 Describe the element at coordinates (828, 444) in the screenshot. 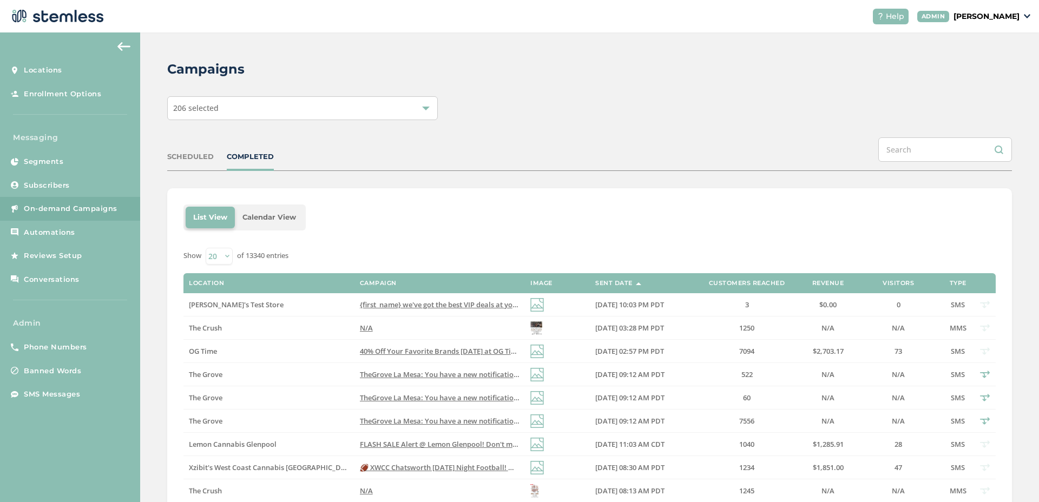

I see `label: $1,285.91` at that location.